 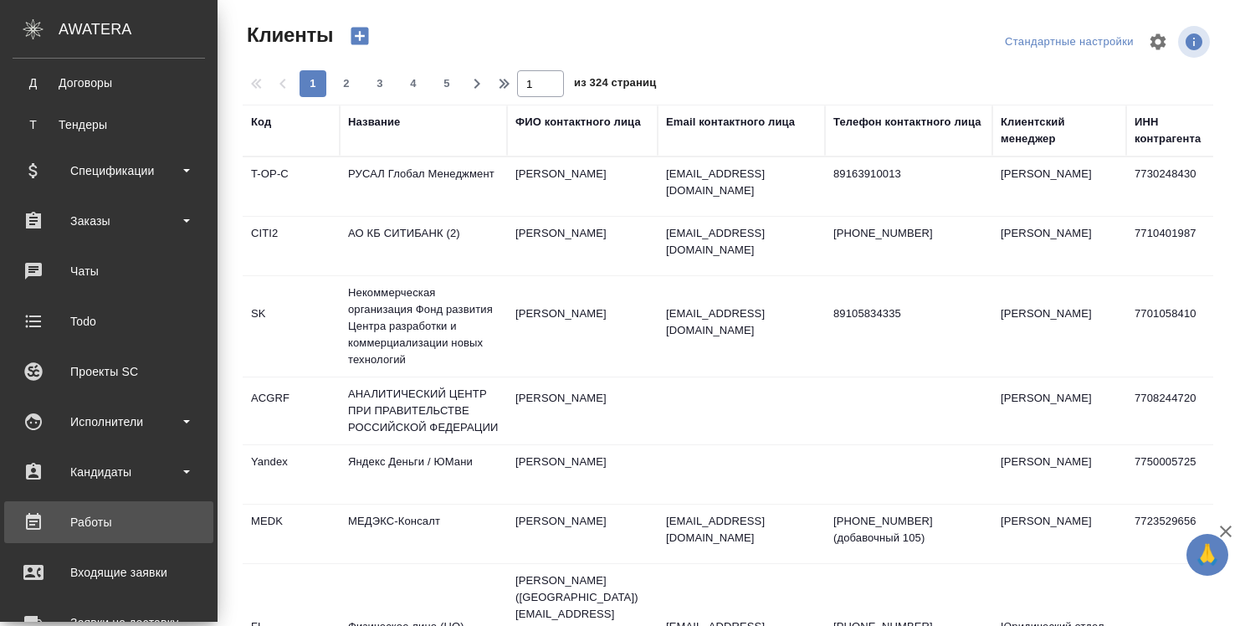 I want to click on a: Работы, so click(x=109, y=522).